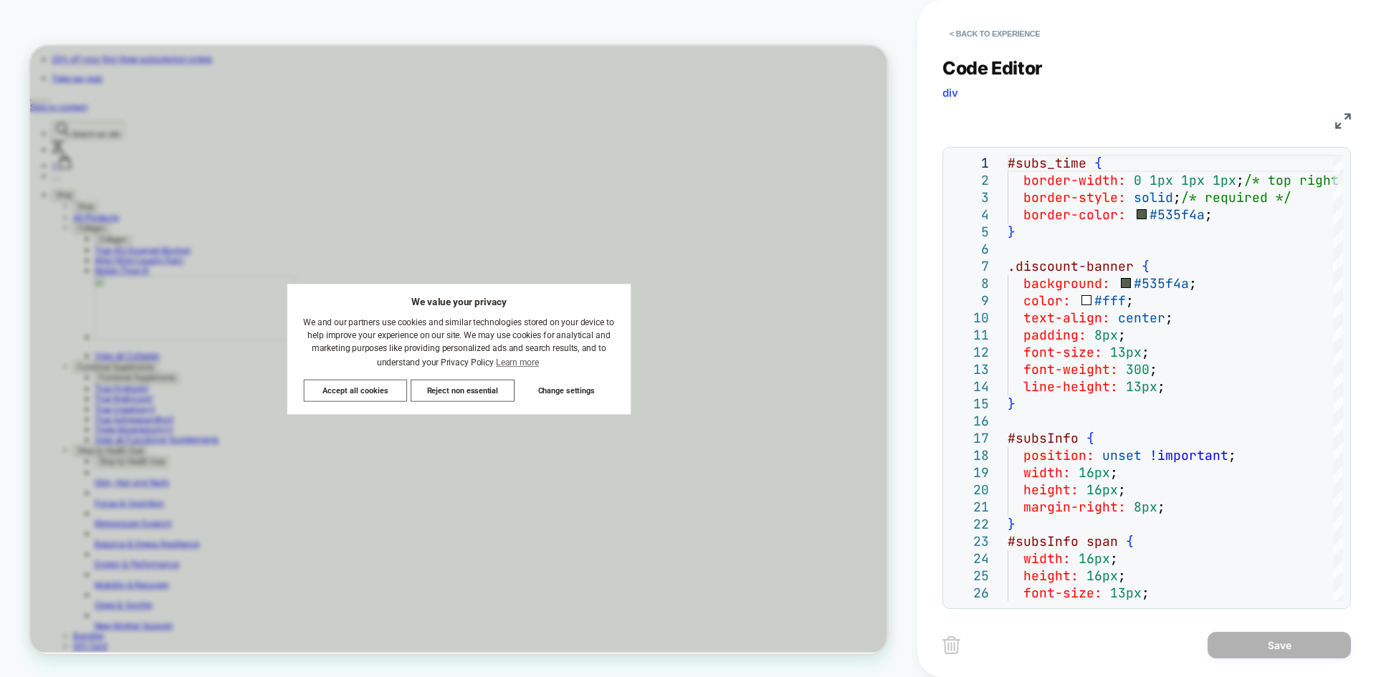 Image resolution: width=1376 pixels, height=677 pixels. What do you see at coordinates (1153, 197) in the screenshot?
I see `span: solid` at bounding box center [1153, 197].